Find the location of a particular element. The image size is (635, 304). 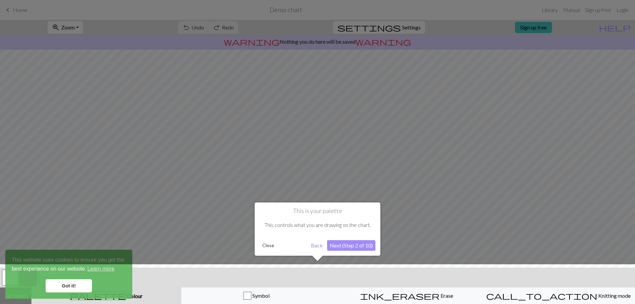

button: Close is located at coordinates (268, 246).